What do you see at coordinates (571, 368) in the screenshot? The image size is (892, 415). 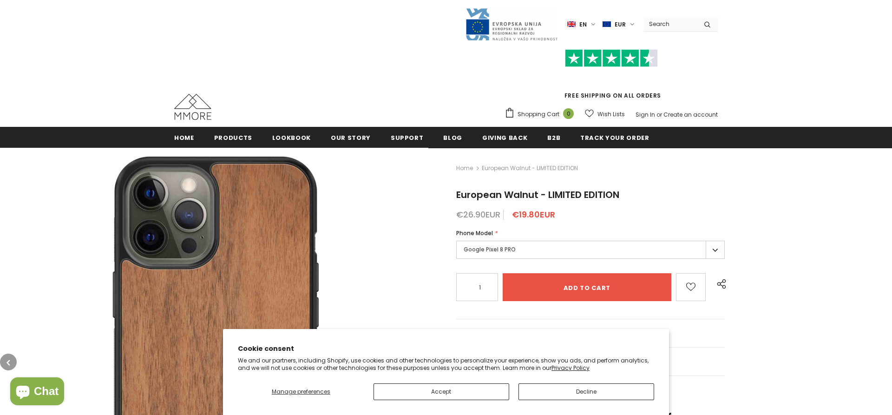 I see `a: Privacy Policy` at bounding box center [571, 368].